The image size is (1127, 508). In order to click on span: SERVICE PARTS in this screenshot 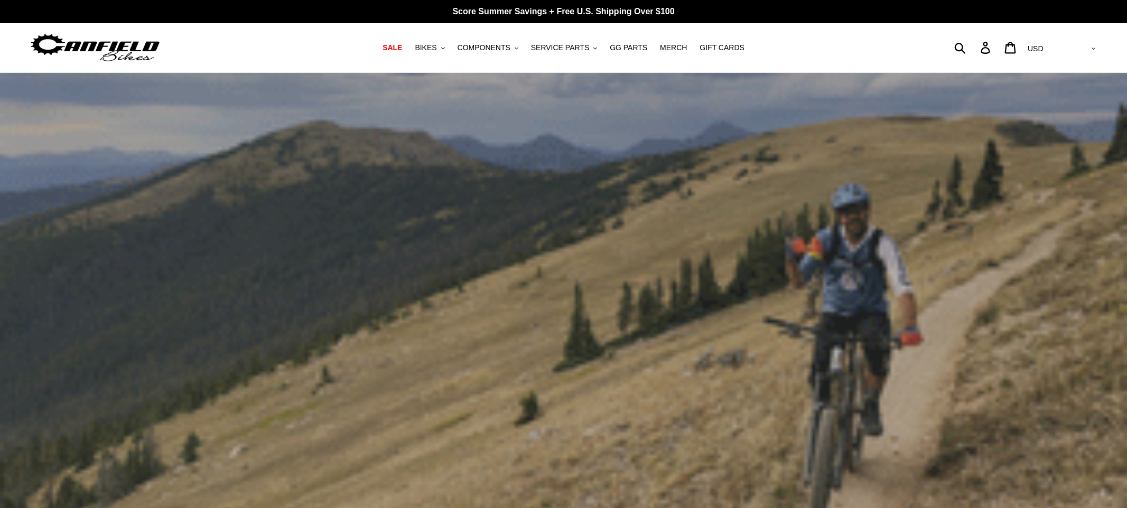, I will do `click(560, 48)`.